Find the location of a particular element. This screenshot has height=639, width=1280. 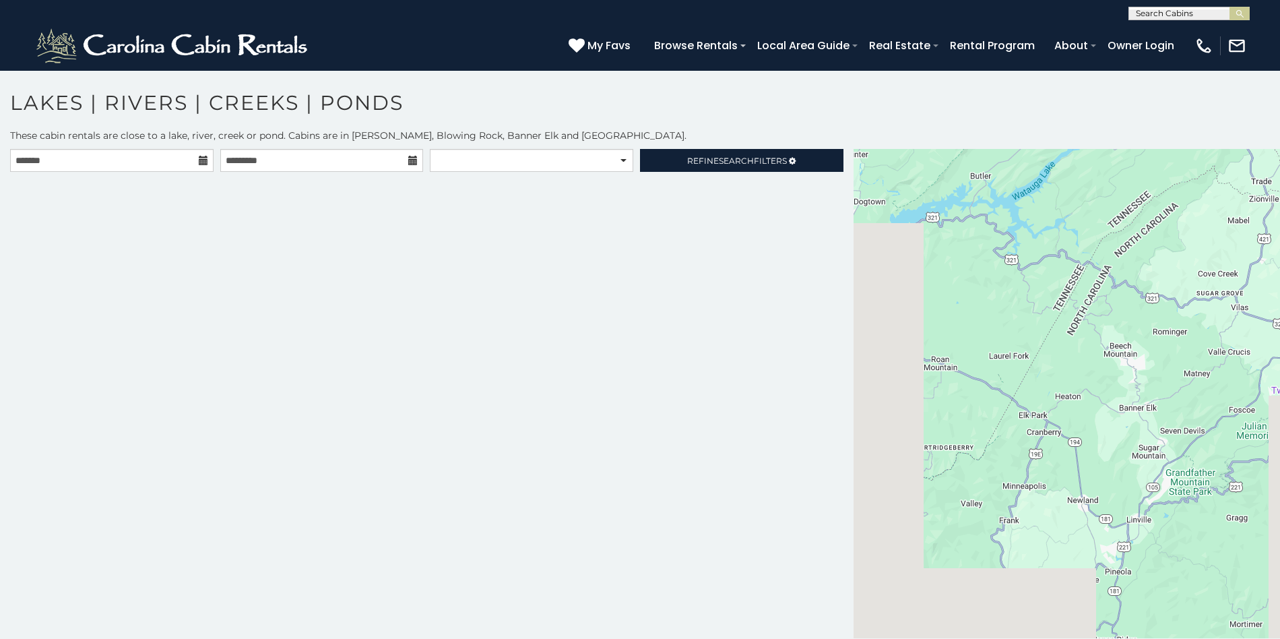

a: Local Area Guide is located at coordinates (803, 45).